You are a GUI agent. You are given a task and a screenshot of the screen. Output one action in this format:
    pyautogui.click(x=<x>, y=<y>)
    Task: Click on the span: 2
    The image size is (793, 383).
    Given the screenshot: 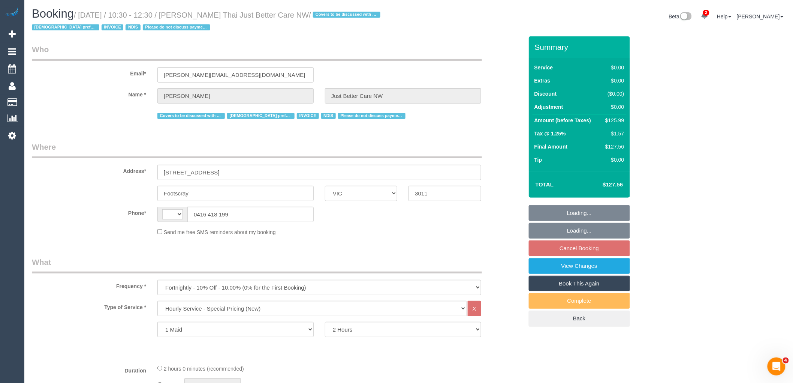 What is the action you would take?
    pyautogui.click(x=706, y=13)
    